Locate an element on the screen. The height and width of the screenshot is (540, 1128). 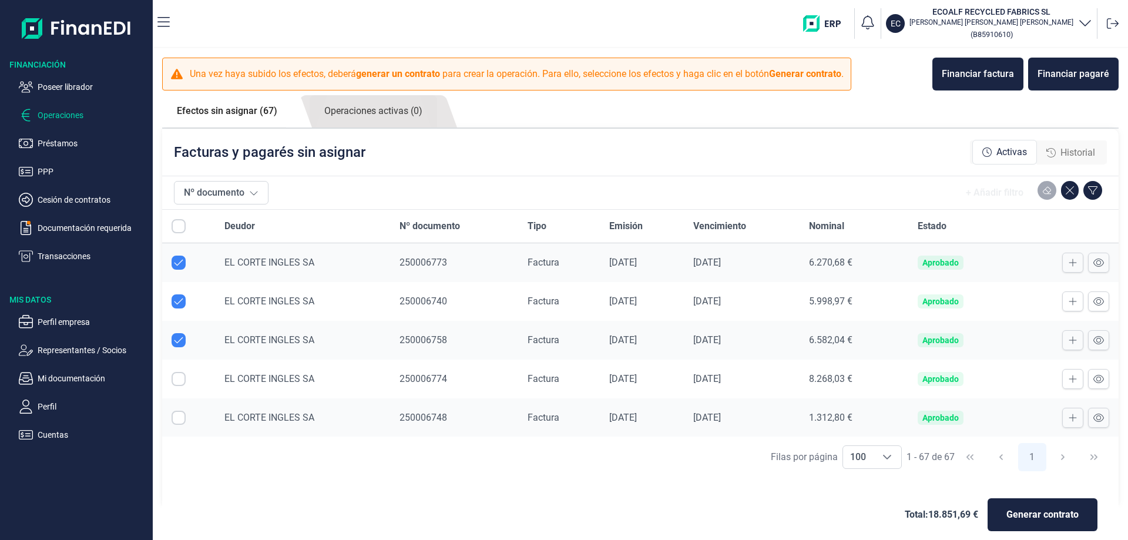
p: Operaciones is located at coordinates (93, 115).